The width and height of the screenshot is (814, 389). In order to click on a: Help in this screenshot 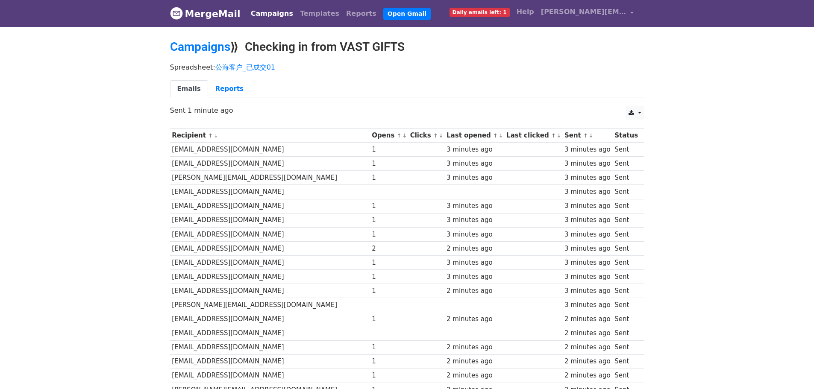, I will do `click(525, 12)`.